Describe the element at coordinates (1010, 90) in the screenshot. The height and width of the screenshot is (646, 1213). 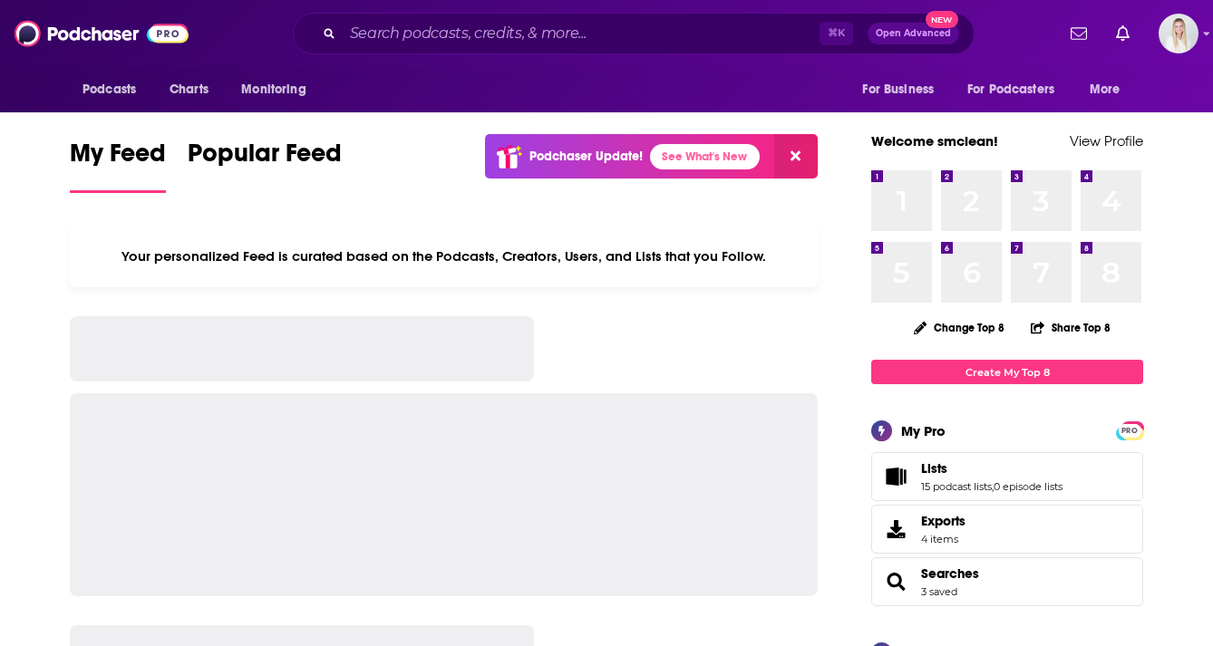
I see `span: For Podcasters` at that location.